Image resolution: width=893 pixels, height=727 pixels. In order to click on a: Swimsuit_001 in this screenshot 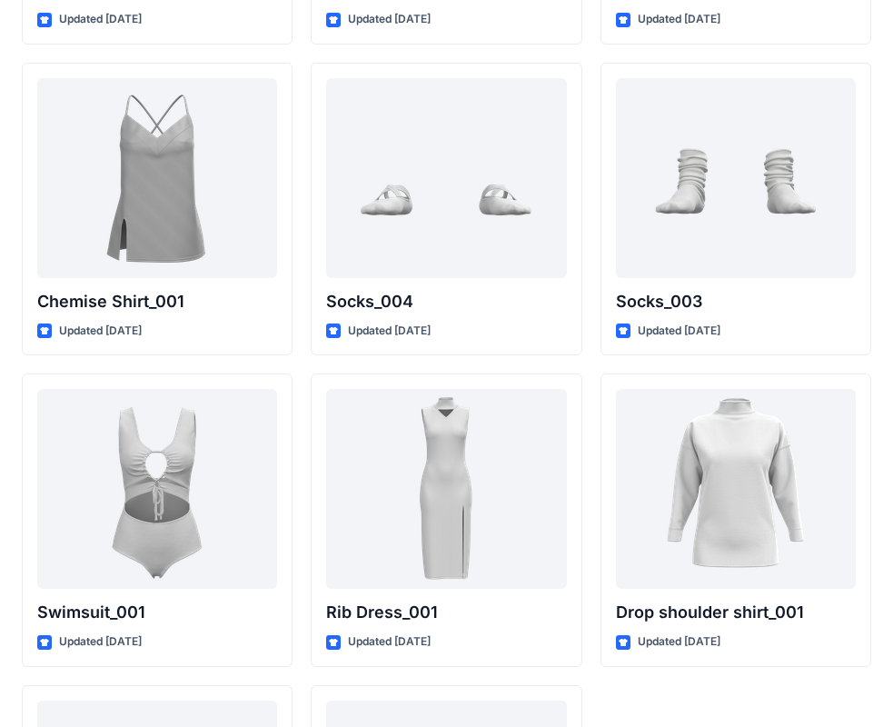, I will do `click(157, 489)`.